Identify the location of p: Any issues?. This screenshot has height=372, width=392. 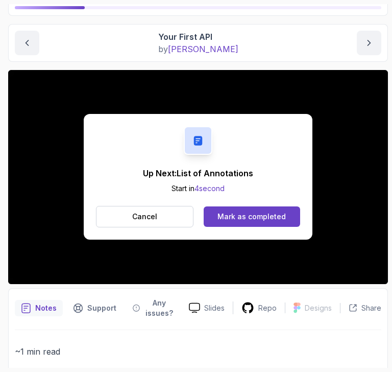
(159, 308).